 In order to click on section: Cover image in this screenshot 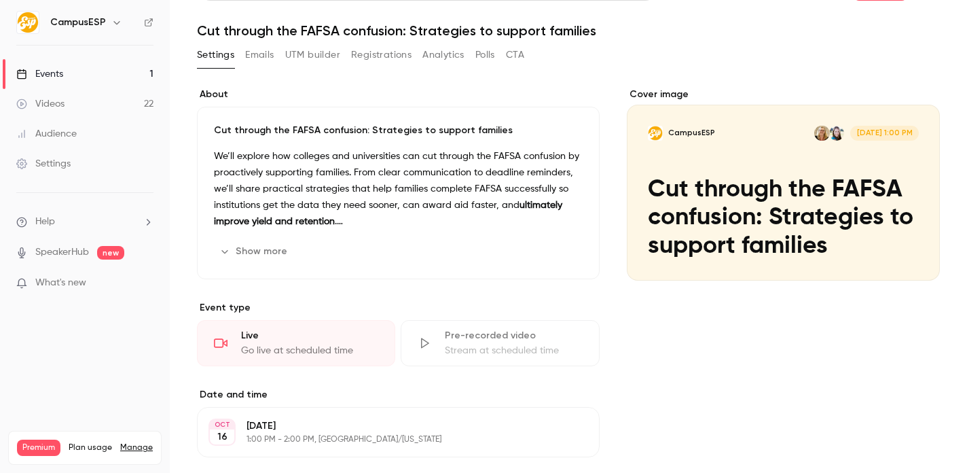, I will do `click(783, 184)`.